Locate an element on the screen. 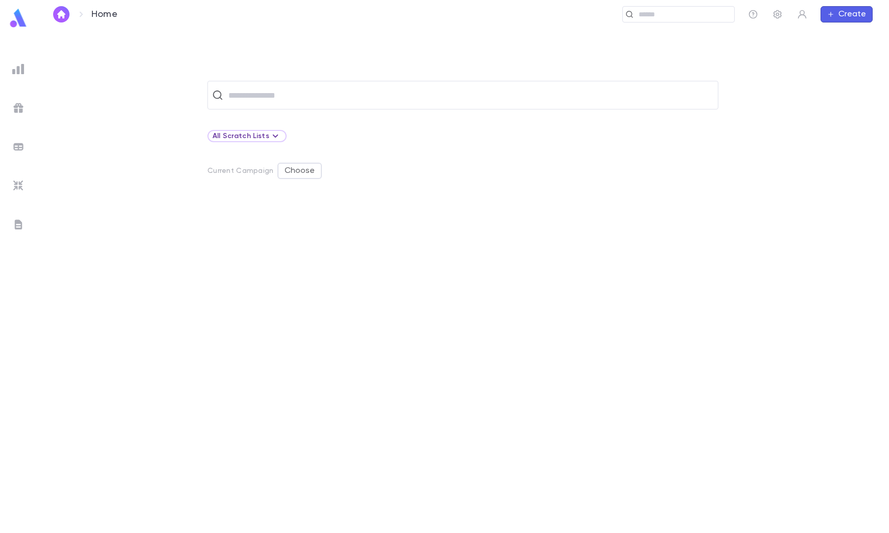 Image resolution: width=889 pixels, height=533 pixels. img: batches_grey.339ca447c9d9533ef1741baa751efc33.svg is located at coordinates (18, 147).